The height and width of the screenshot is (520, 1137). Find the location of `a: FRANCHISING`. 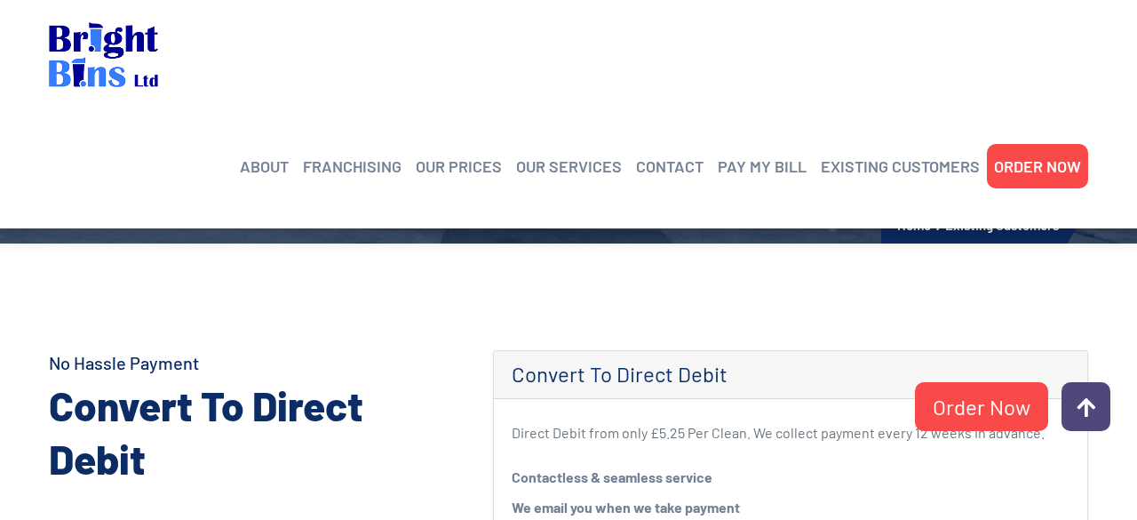

a: FRANCHISING is located at coordinates (352, 166).